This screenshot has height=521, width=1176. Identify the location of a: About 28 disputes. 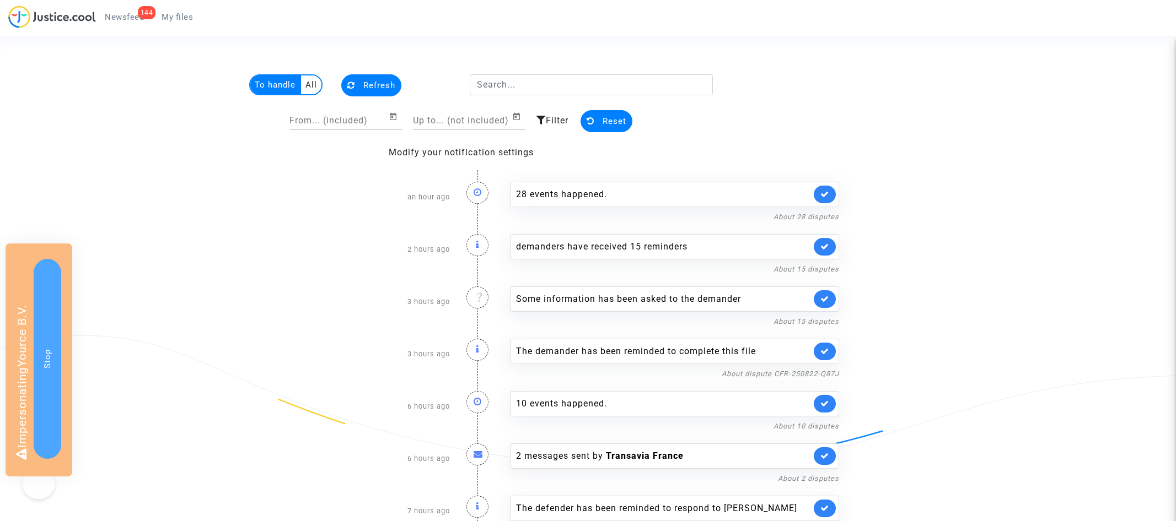
(806, 217).